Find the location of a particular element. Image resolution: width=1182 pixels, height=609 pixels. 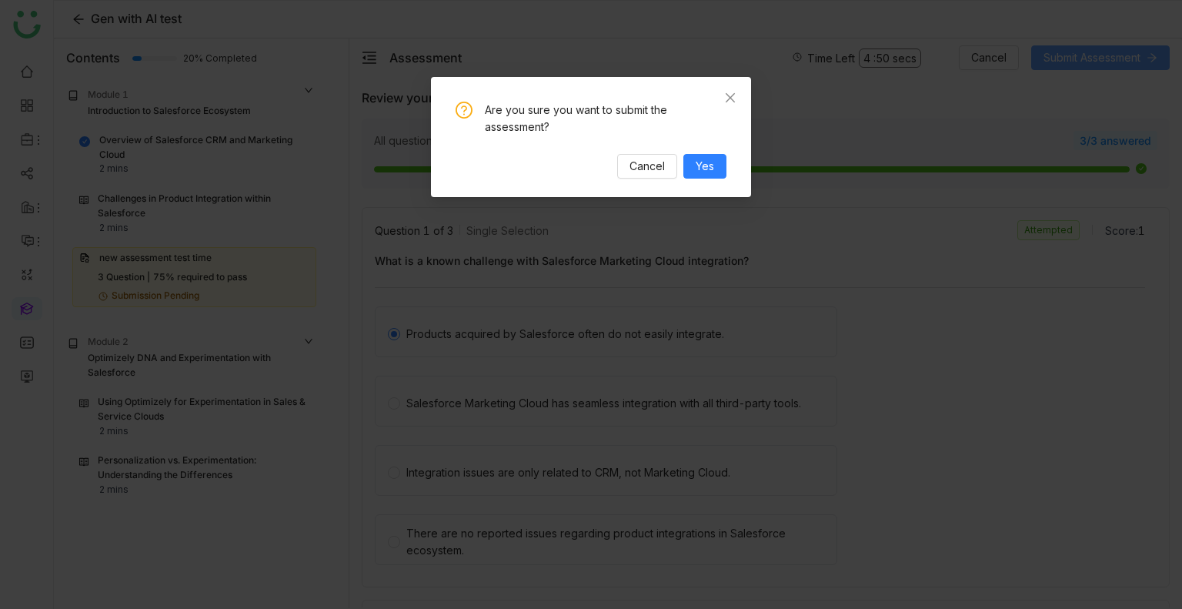

button: Cancel is located at coordinates (647, 166).